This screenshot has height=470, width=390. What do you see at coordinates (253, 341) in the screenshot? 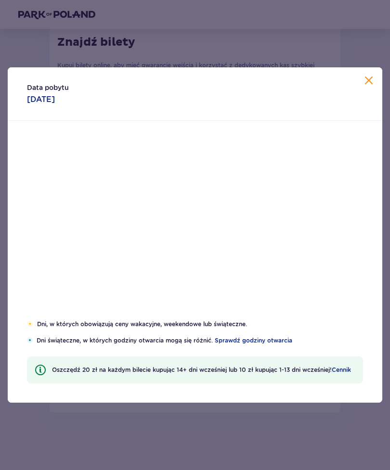
I see `a: Sprawdź godziny otwarcia` at bounding box center [253, 341].